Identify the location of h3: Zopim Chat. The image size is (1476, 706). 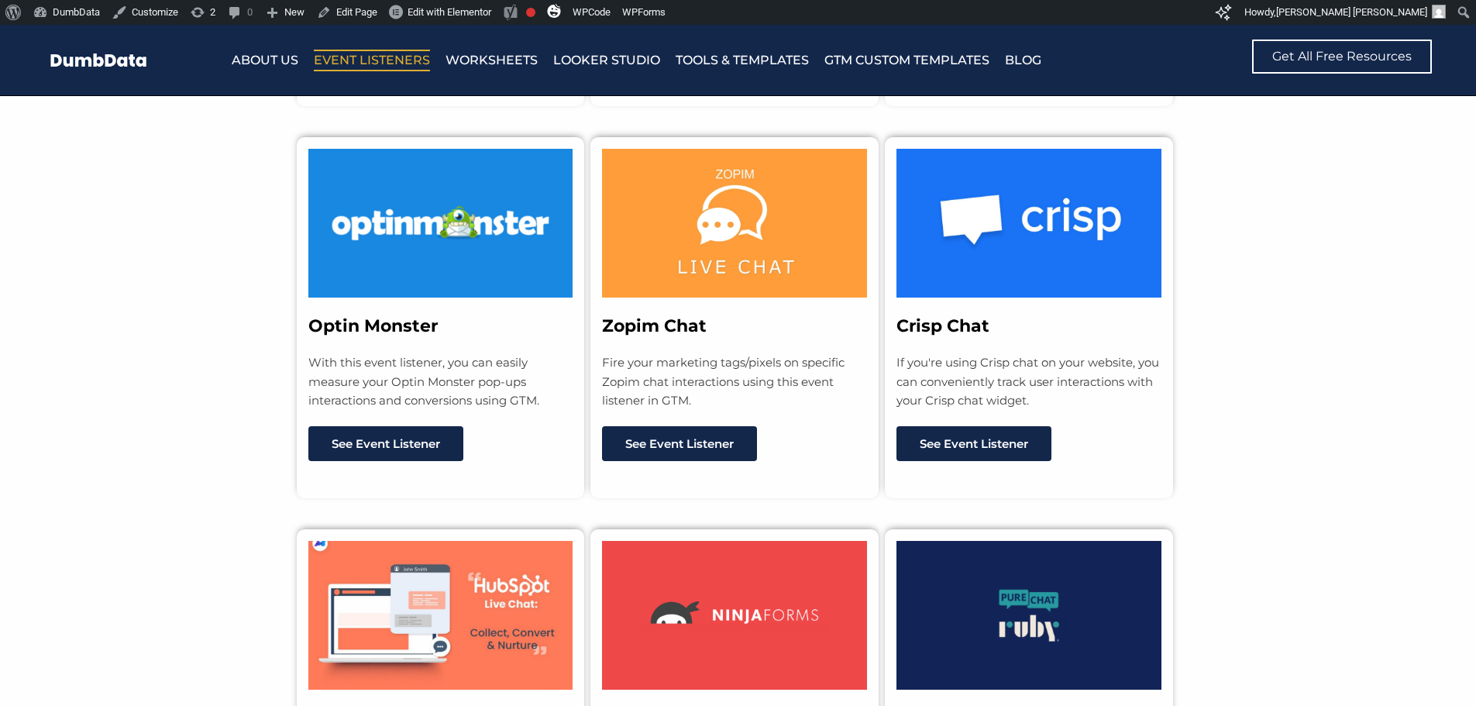
(735, 326).